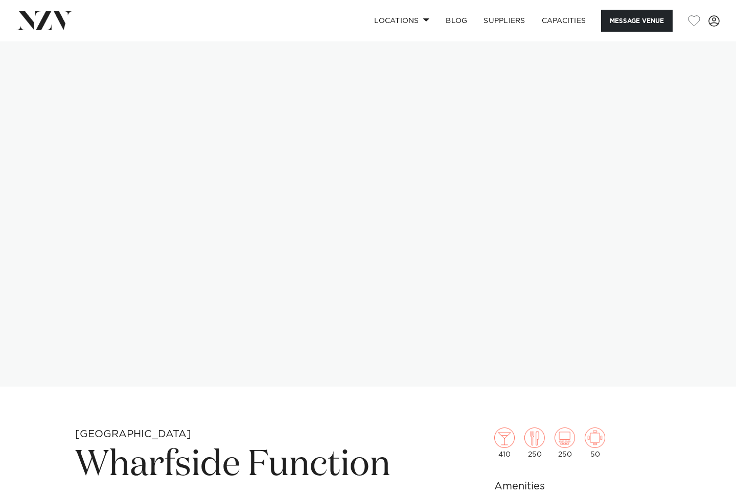  I want to click on img: meeting.png, so click(595, 438).